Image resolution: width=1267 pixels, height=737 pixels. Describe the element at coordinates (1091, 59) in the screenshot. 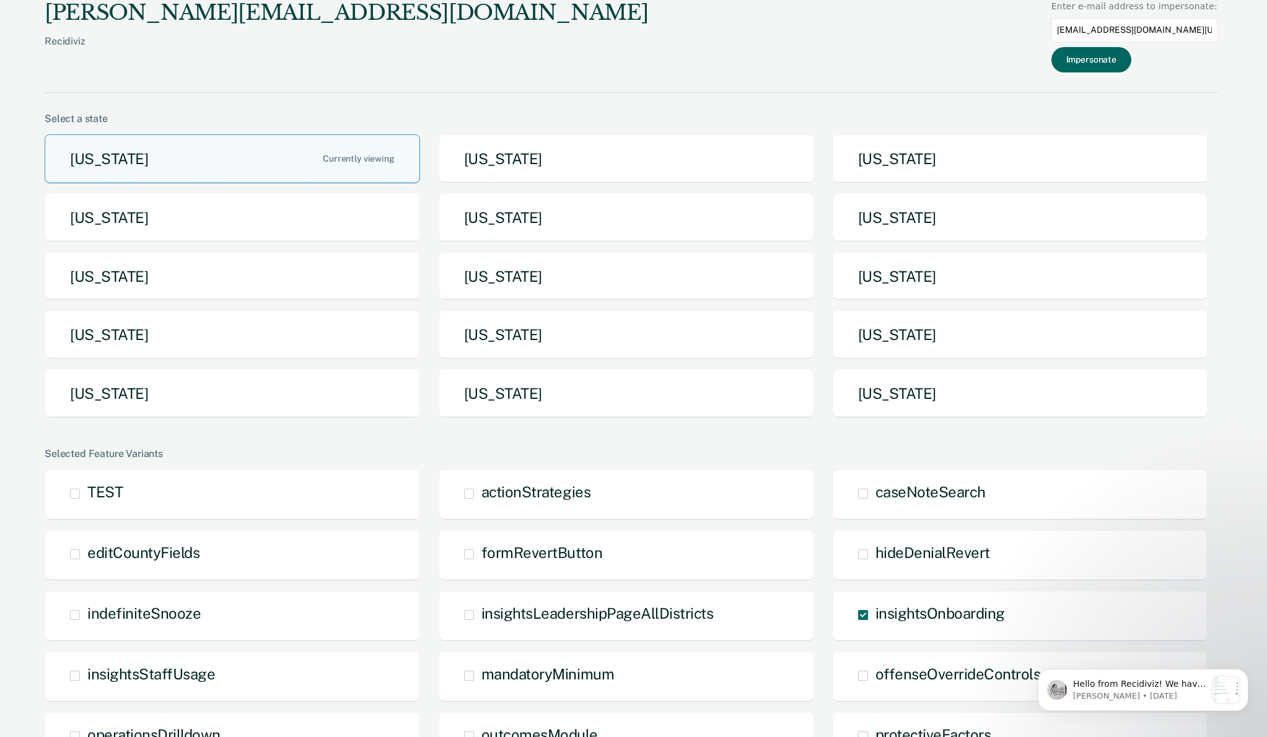

I see `button: Impersonate` at that location.